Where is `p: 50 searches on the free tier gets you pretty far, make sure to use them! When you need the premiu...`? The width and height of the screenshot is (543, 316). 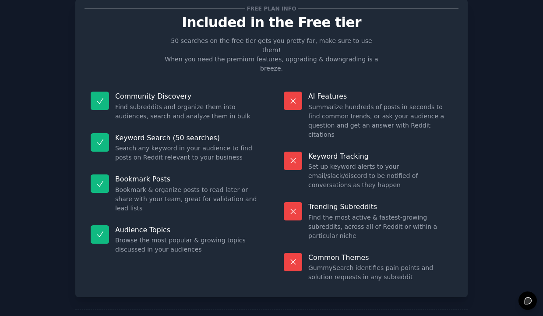 p: 50 searches on the free tier gets you pretty far, make sure to use them! When you need the premiu... is located at coordinates (272, 55).